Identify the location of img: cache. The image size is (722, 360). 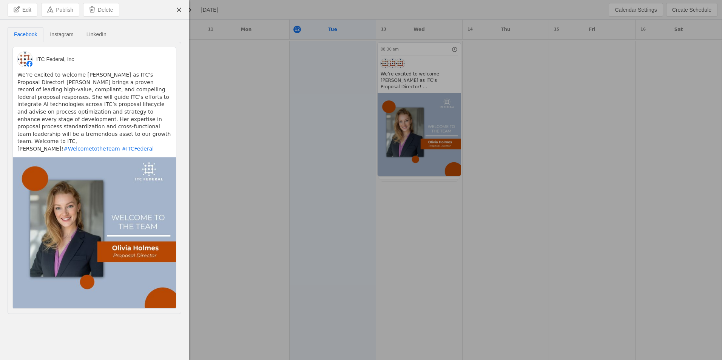
(25, 59).